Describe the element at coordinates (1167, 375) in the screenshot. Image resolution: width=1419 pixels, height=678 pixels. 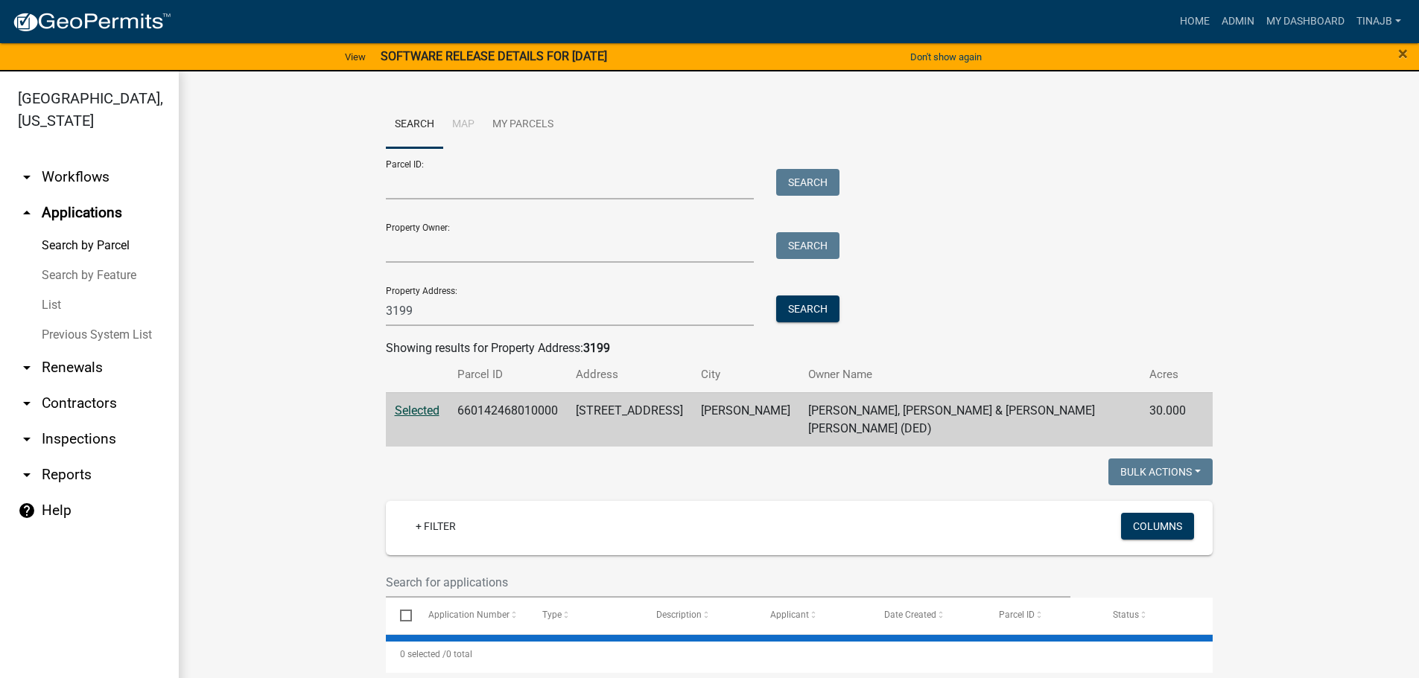
I see `th: Acres` at that location.